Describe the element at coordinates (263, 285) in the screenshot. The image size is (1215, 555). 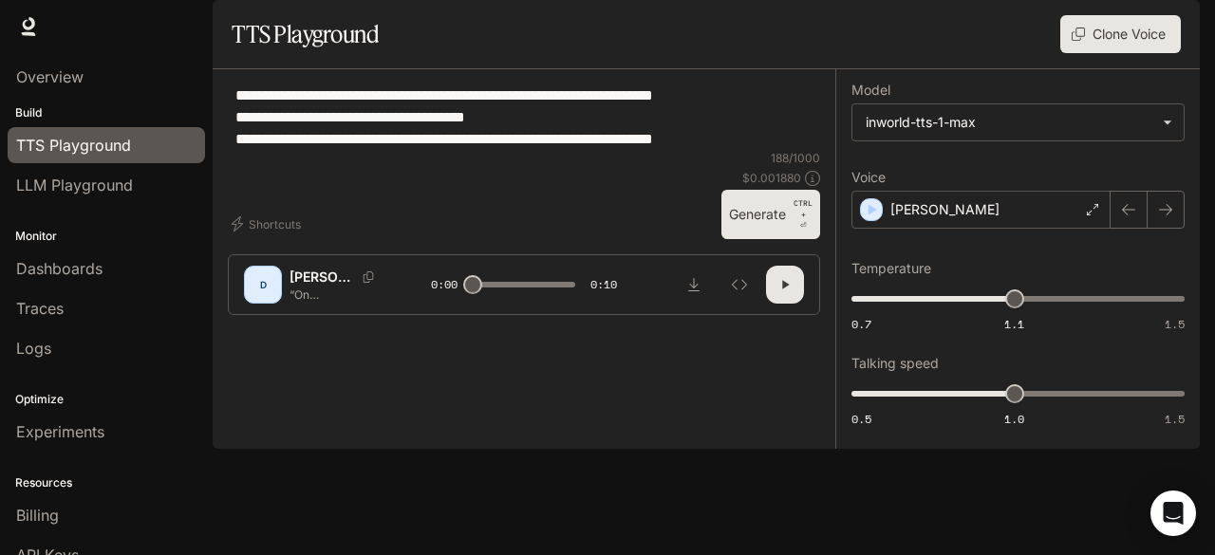
I see `div: D` at that location.